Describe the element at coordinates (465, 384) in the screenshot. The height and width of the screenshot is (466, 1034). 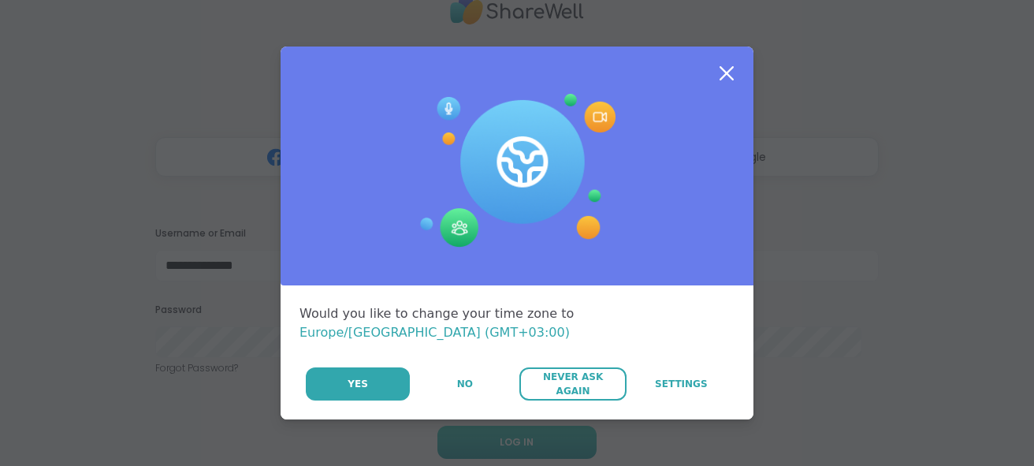
I see `span: No` at that location.